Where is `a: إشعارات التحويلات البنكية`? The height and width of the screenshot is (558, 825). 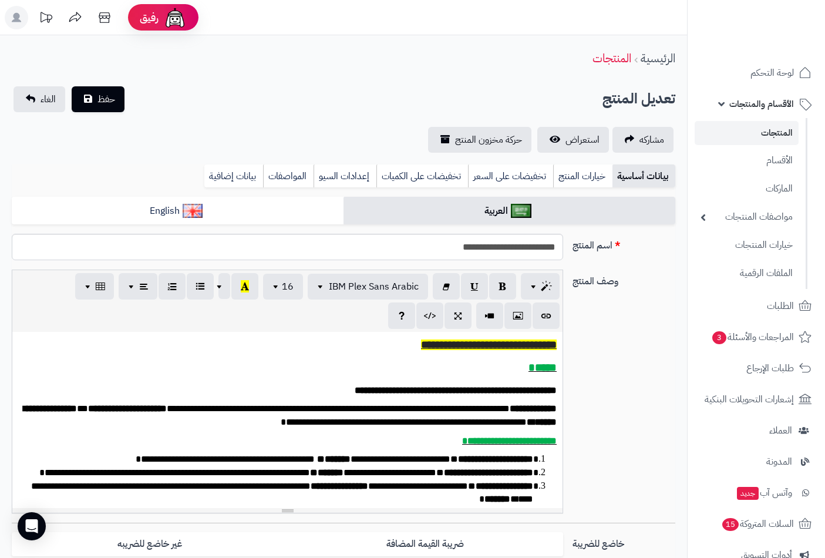 a: إشعارات التحويلات البنكية is located at coordinates (757, 399).